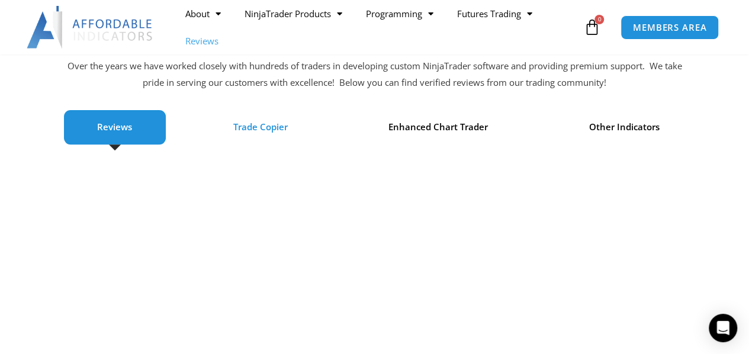 The image size is (749, 354). I want to click on span: Trade Copier, so click(260, 127).